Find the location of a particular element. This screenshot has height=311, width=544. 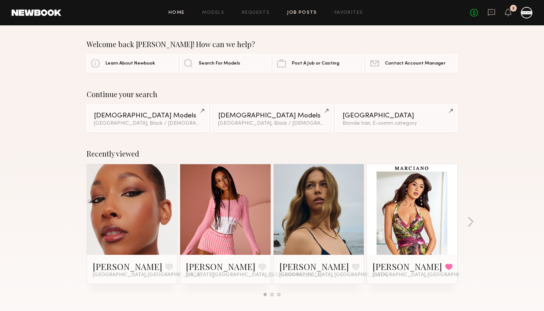

div: Recently viewed is located at coordinates (272, 154).